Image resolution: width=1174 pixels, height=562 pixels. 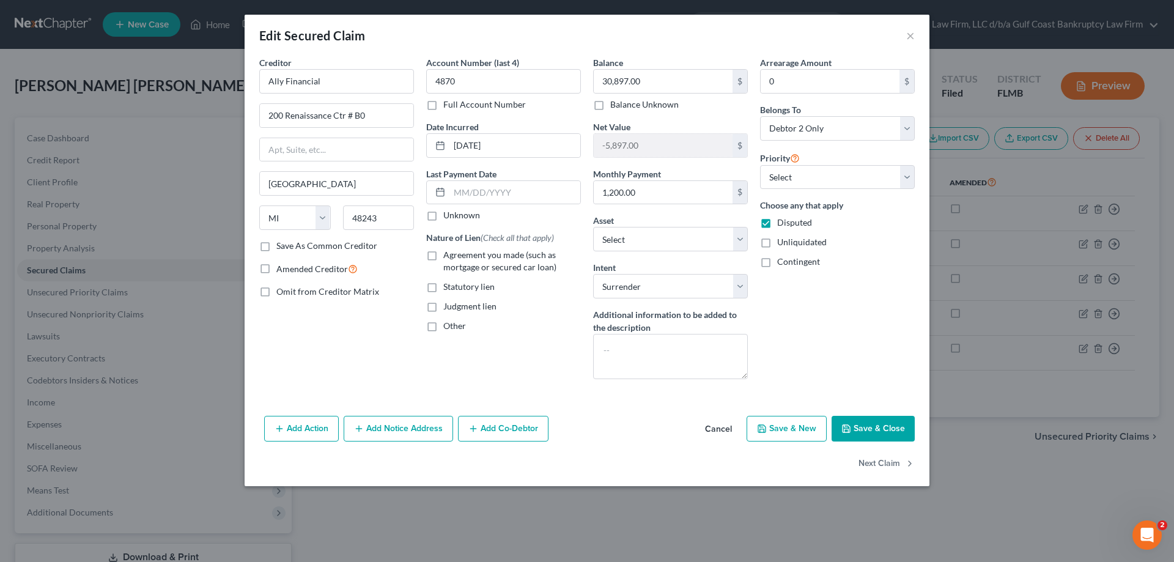 I want to click on span: Creditor, so click(x=275, y=62).